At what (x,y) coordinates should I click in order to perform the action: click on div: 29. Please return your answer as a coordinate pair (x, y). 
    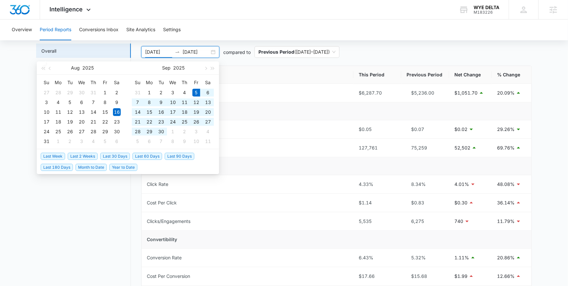
    Looking at the image, I should click on (105, 132).